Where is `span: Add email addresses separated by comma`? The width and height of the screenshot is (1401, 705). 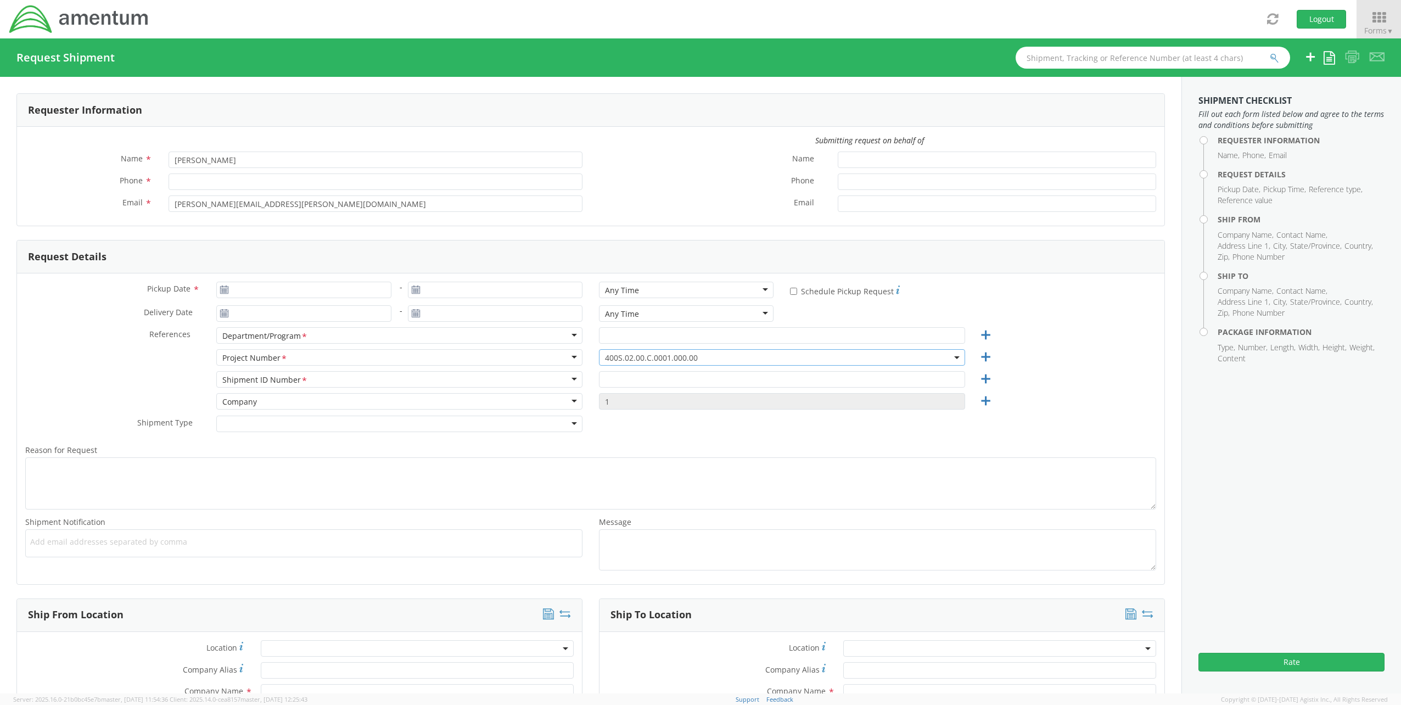
span: Add email addresses separated by comma is located at coordinates (304, 542).